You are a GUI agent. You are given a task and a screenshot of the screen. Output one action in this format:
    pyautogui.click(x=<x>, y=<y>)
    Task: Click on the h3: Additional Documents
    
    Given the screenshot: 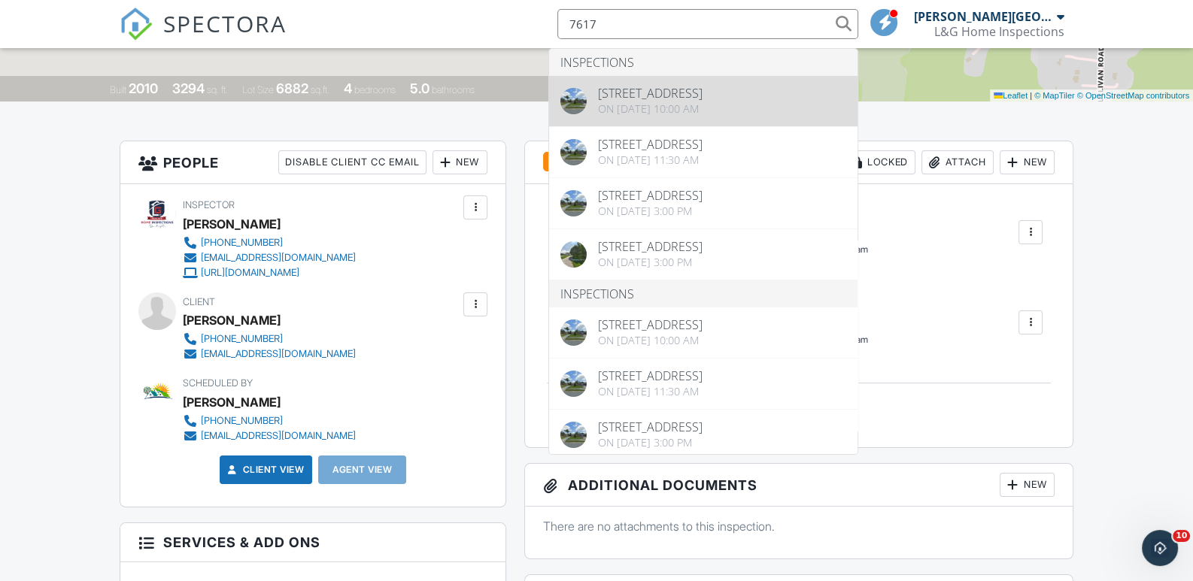 What is the action you would take?
    pyautogui.click(x=799, y=485)
    